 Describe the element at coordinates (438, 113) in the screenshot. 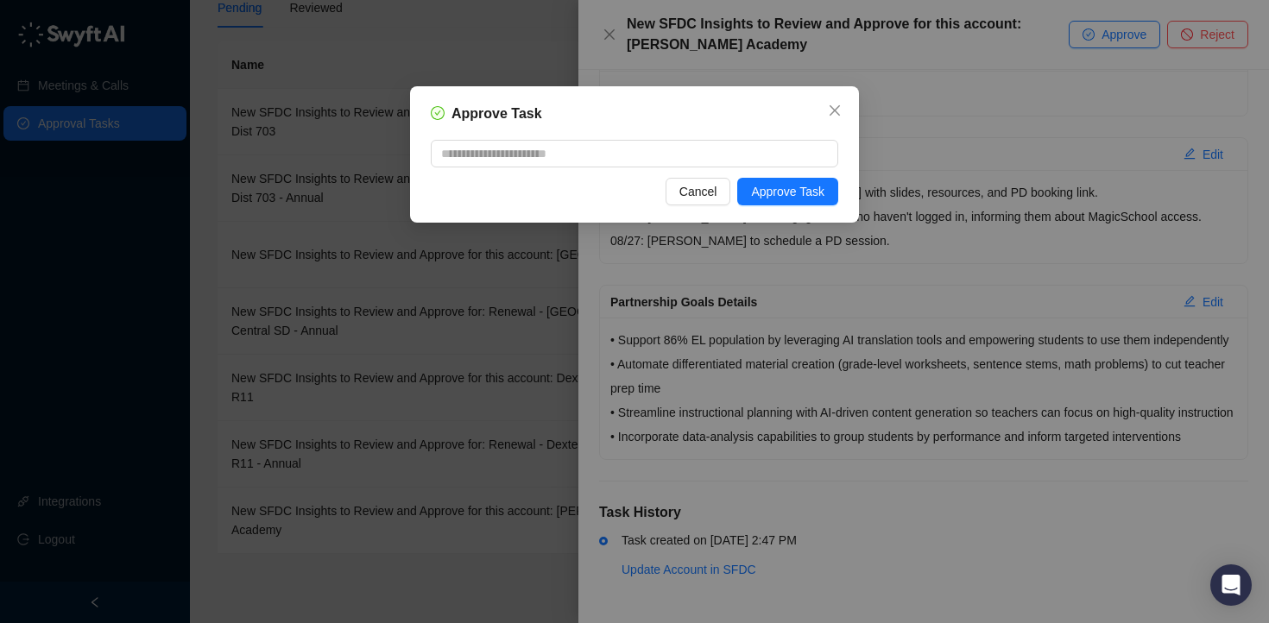

I see `span: check-circle` at that location.